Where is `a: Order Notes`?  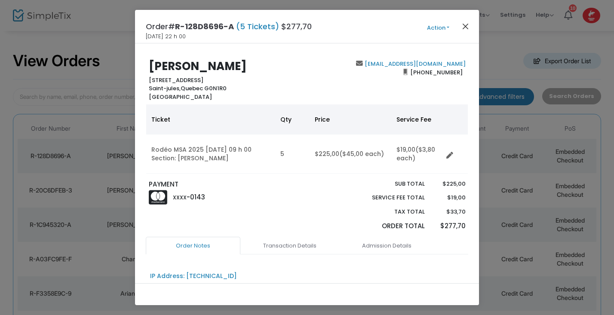 a: Order Notes is located at coordinates (193, 246).